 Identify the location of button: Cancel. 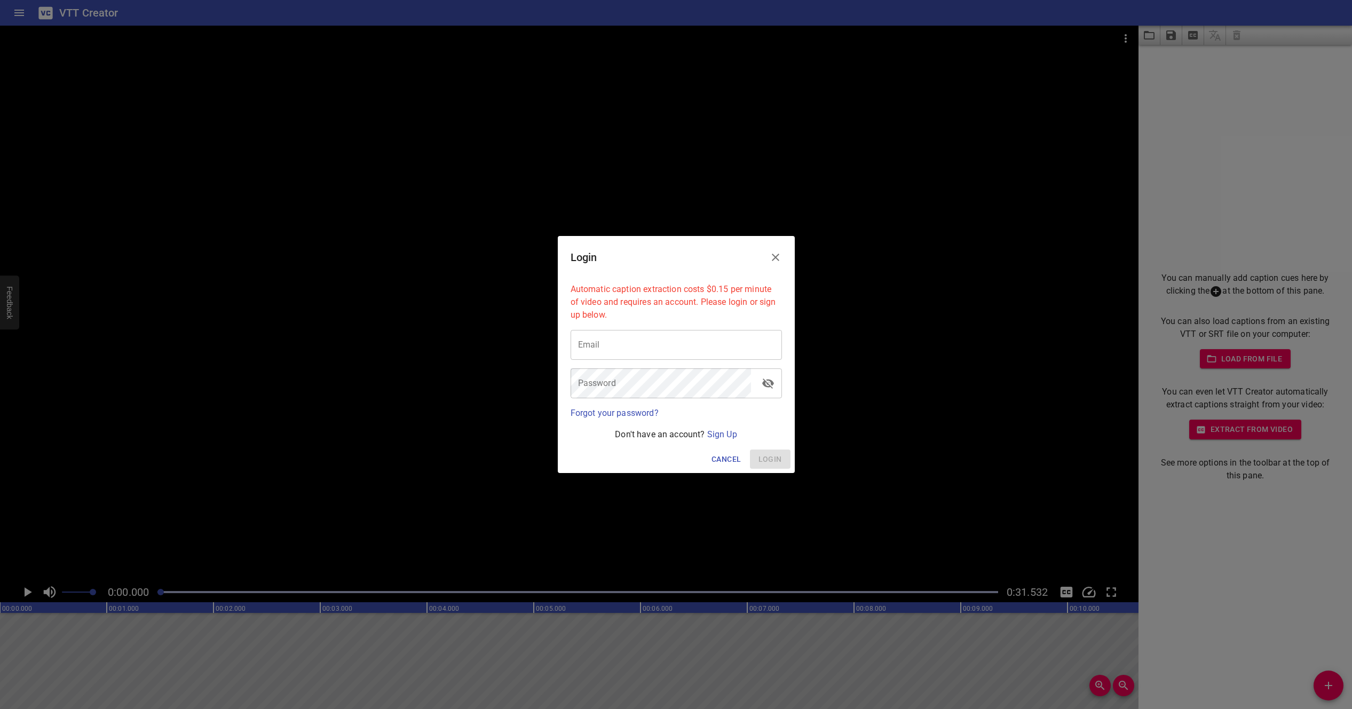
(726, 459).